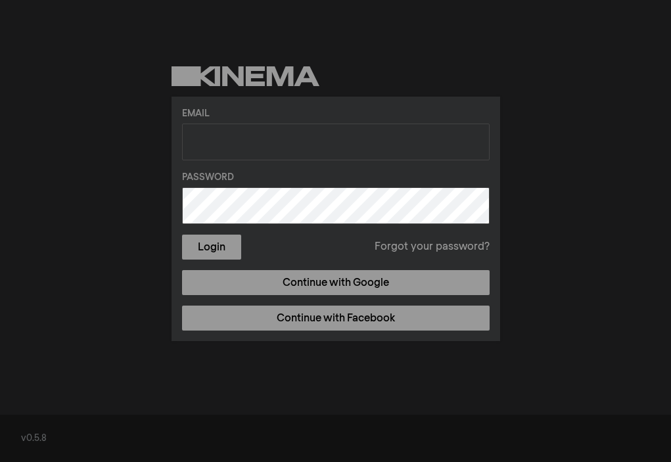 This screenshot has width=671, height=462. Describe the element at coordinates (336, 318) in the screenshot. I see `a: Continue with Facebook` at that location.